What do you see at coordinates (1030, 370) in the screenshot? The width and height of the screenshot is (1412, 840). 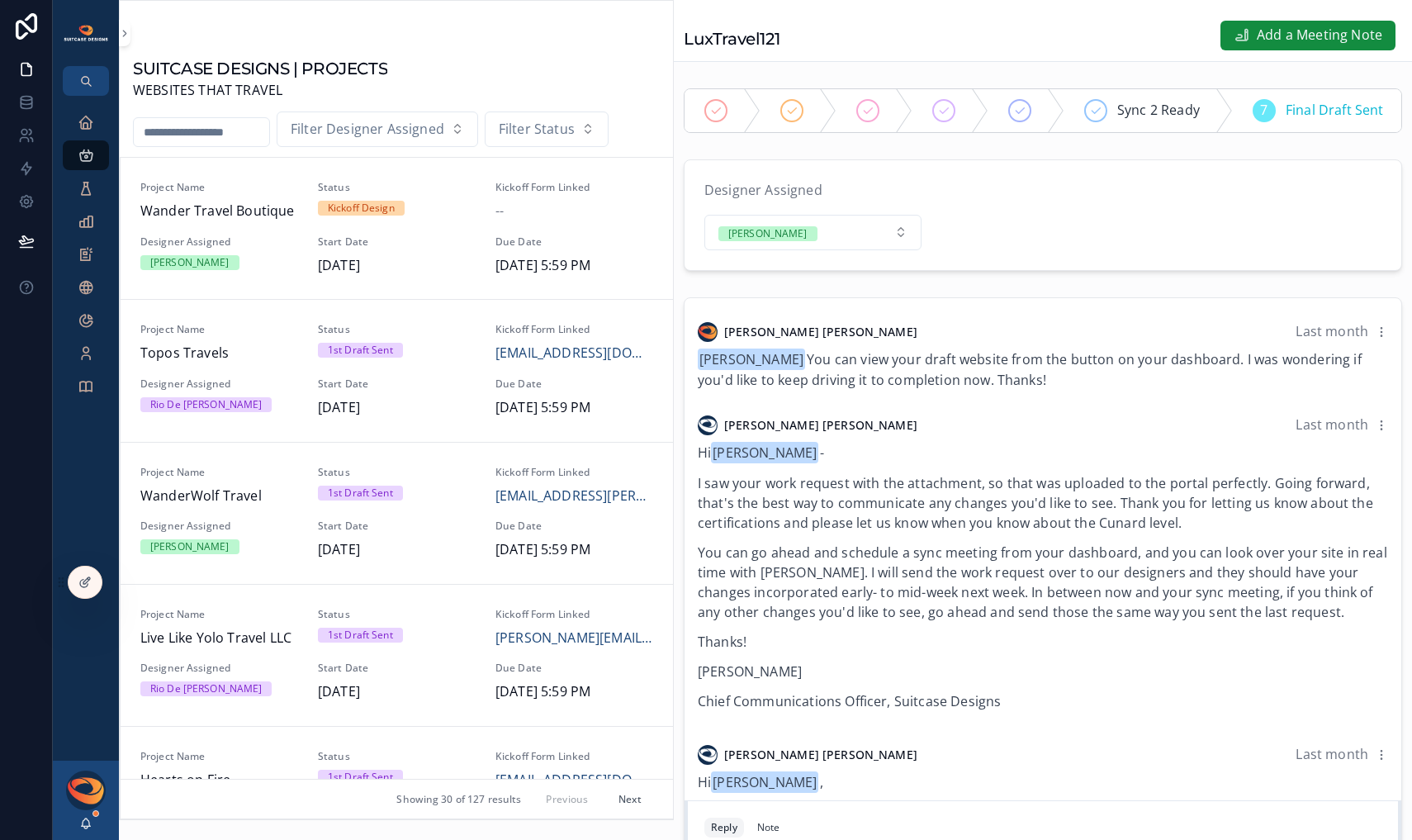 I see `span: You can view your draft website from the button on your dashboard. I was wondering if you'd like ...` at bounding box center [1030, 370].